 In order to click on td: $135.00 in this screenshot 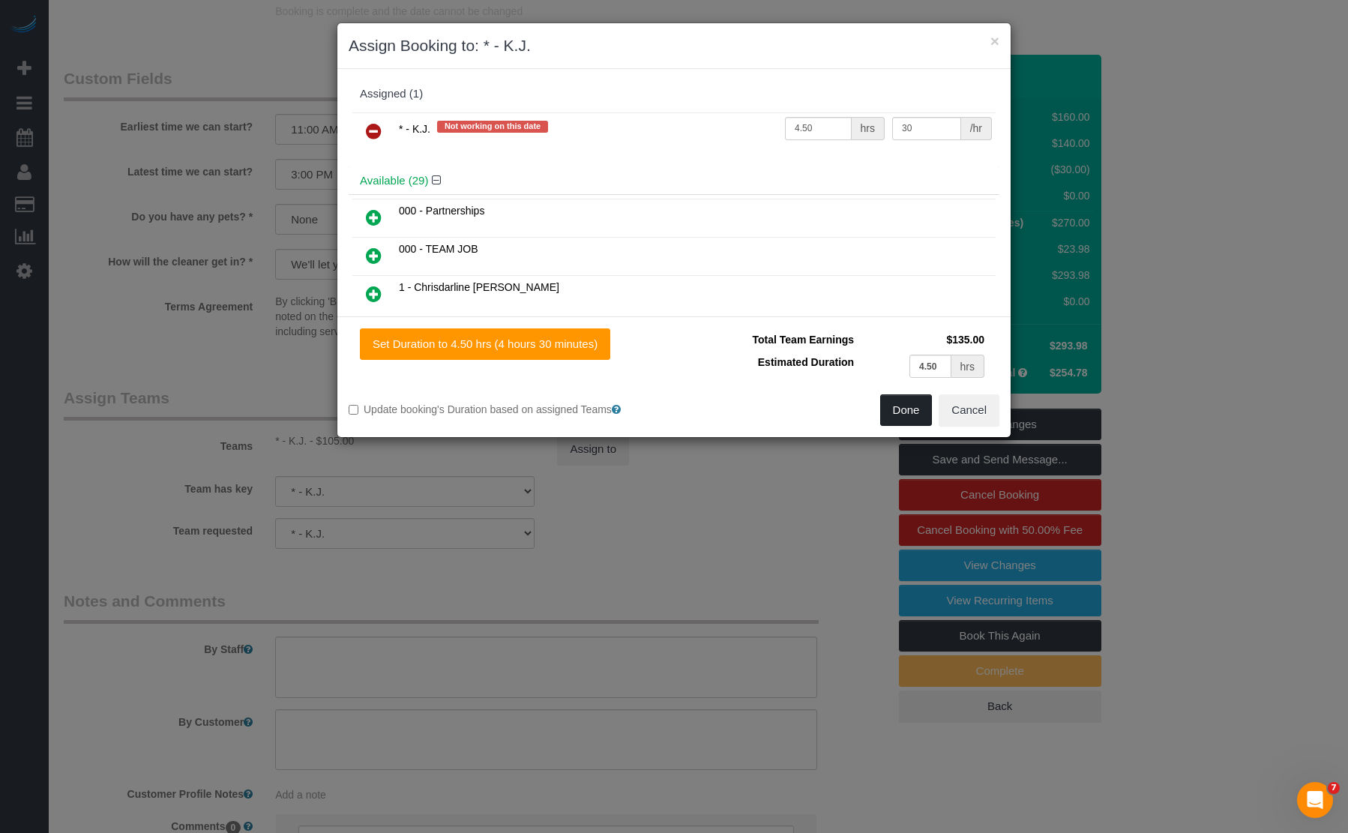, I will do `click(923, 340)`.